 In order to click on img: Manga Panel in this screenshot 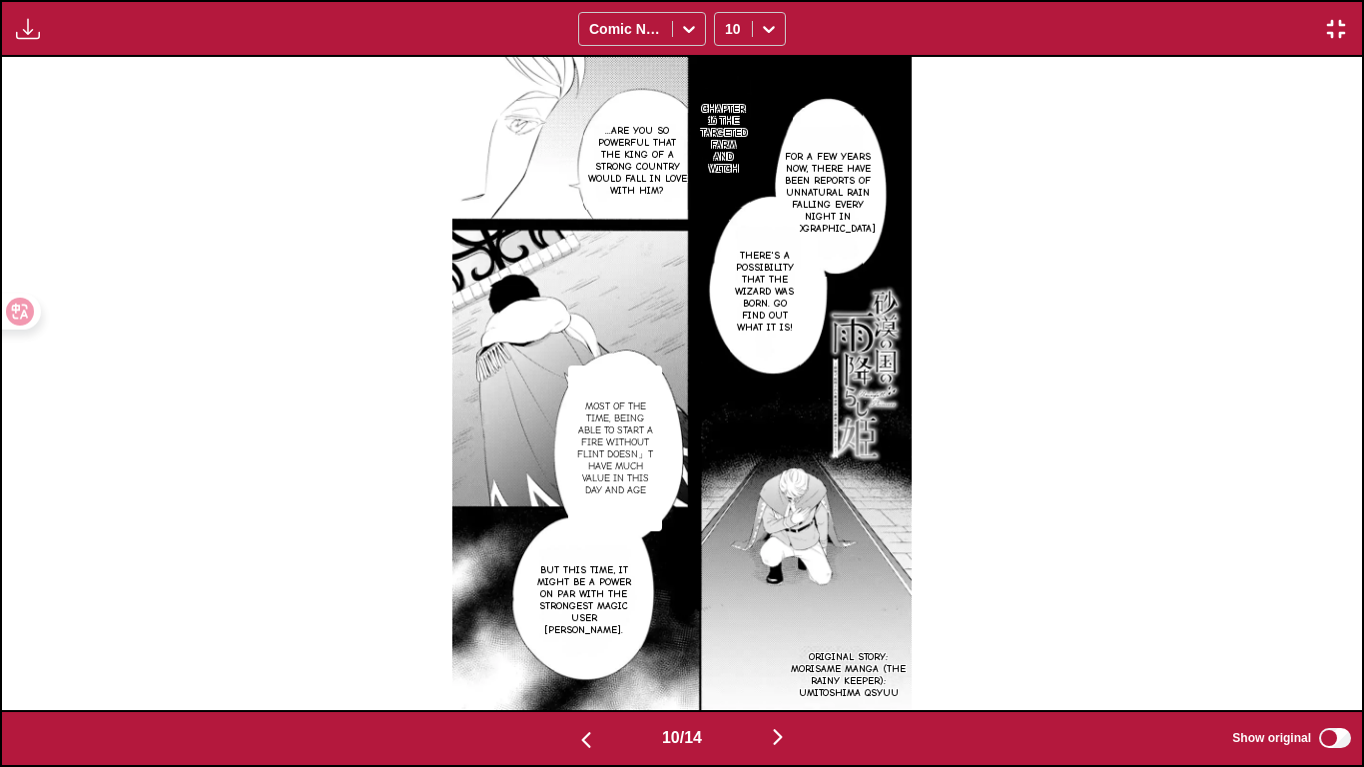, I will do `click(681, 382)`.